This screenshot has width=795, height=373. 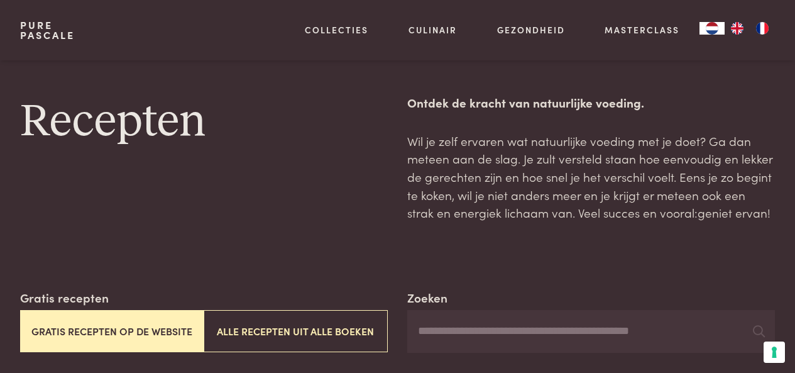 I want to click on strong: Ontdek de kracht van natuurlijke voeding., so click(x=525, y=102).